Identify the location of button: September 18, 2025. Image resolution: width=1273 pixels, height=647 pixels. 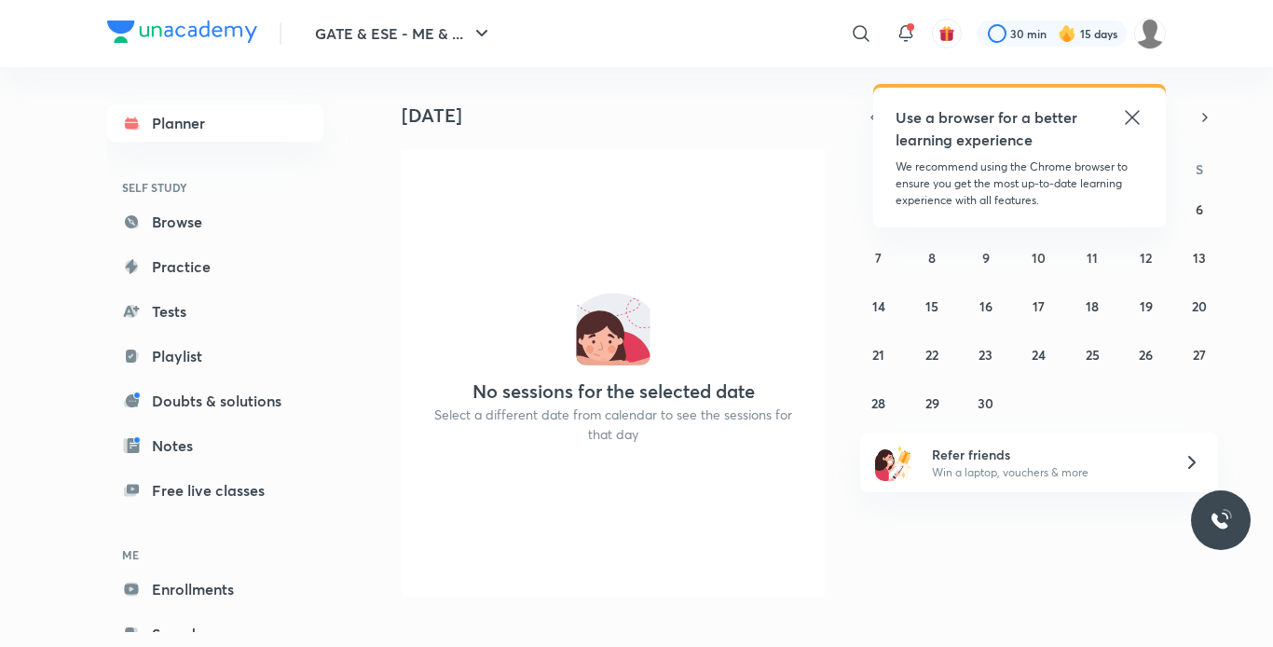
(1092, 306).